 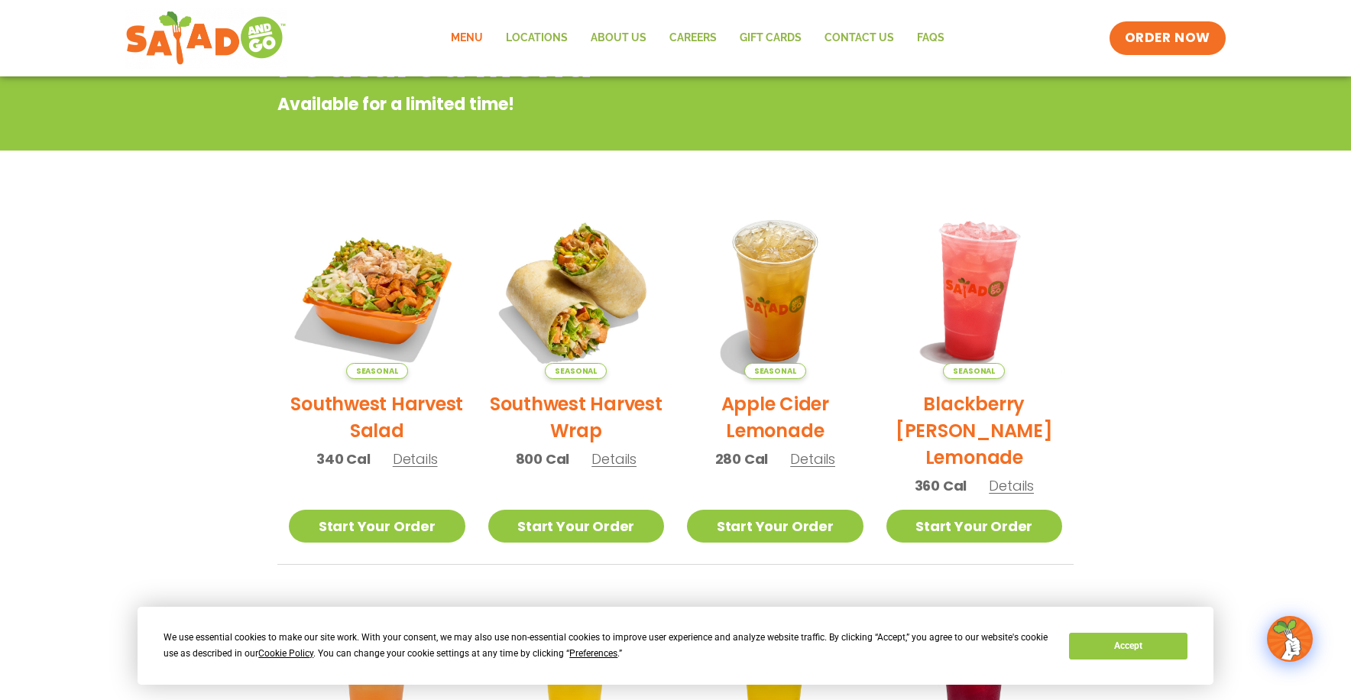 What do you see at coordinates (377, 290) in the screenshot?
I see `img: Product photo for Southwest Harvest Salad` at bounding box center [377, 290].